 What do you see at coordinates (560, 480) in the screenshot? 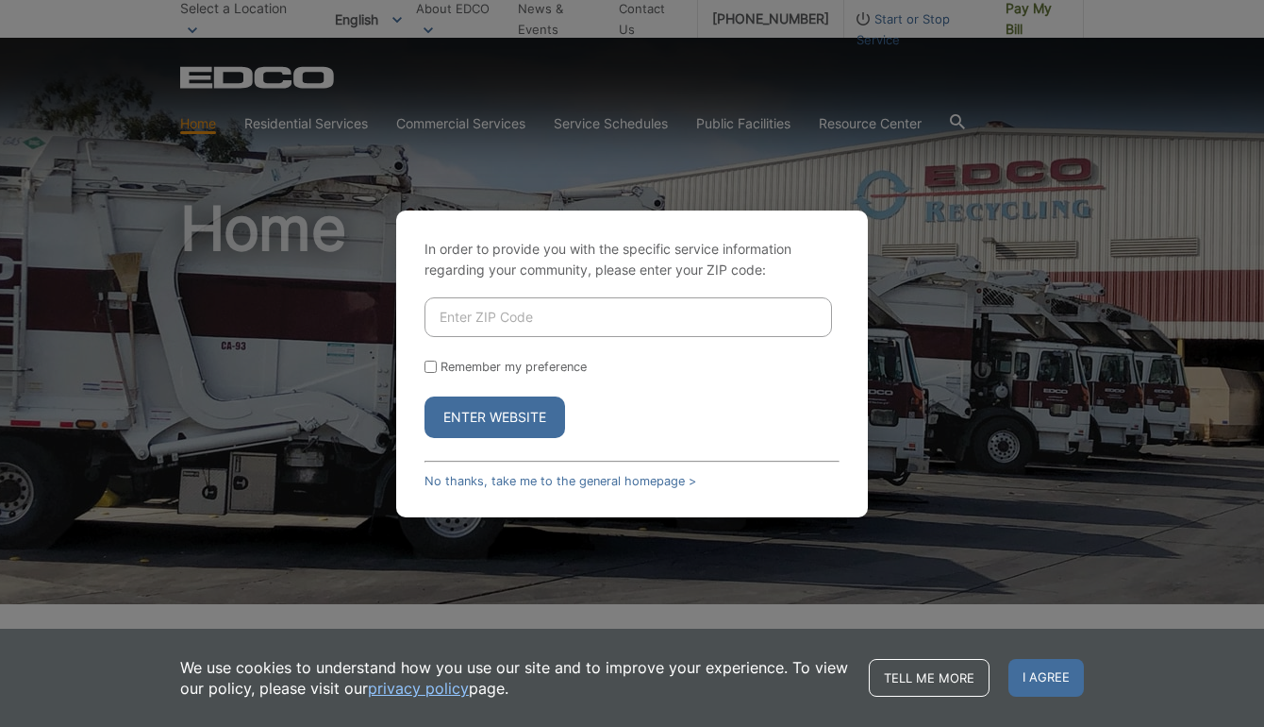
I see `a: No thanks, take me to the general homepage >` at bounding box center [560, 480].